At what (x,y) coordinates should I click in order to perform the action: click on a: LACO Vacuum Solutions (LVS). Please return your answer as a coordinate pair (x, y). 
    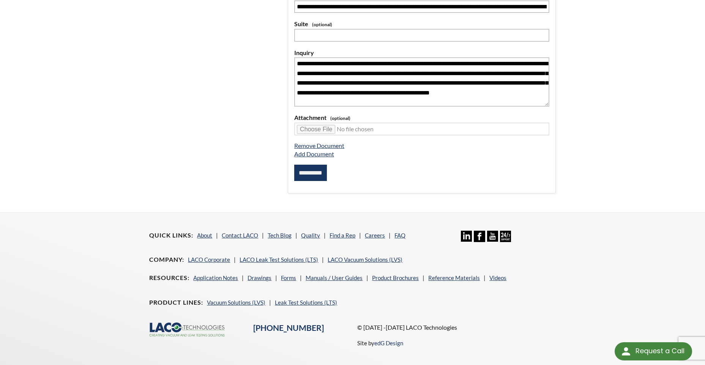
    Looking at the image, I should click on (365, 260).